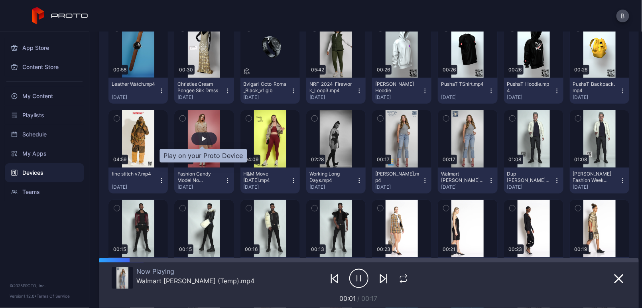 The width and height of the screenshot is (642, 308). Describe the element at coordinates (595, 87) in the screenshot. I see `div: PushaT_Backpack.mp4` at that location.